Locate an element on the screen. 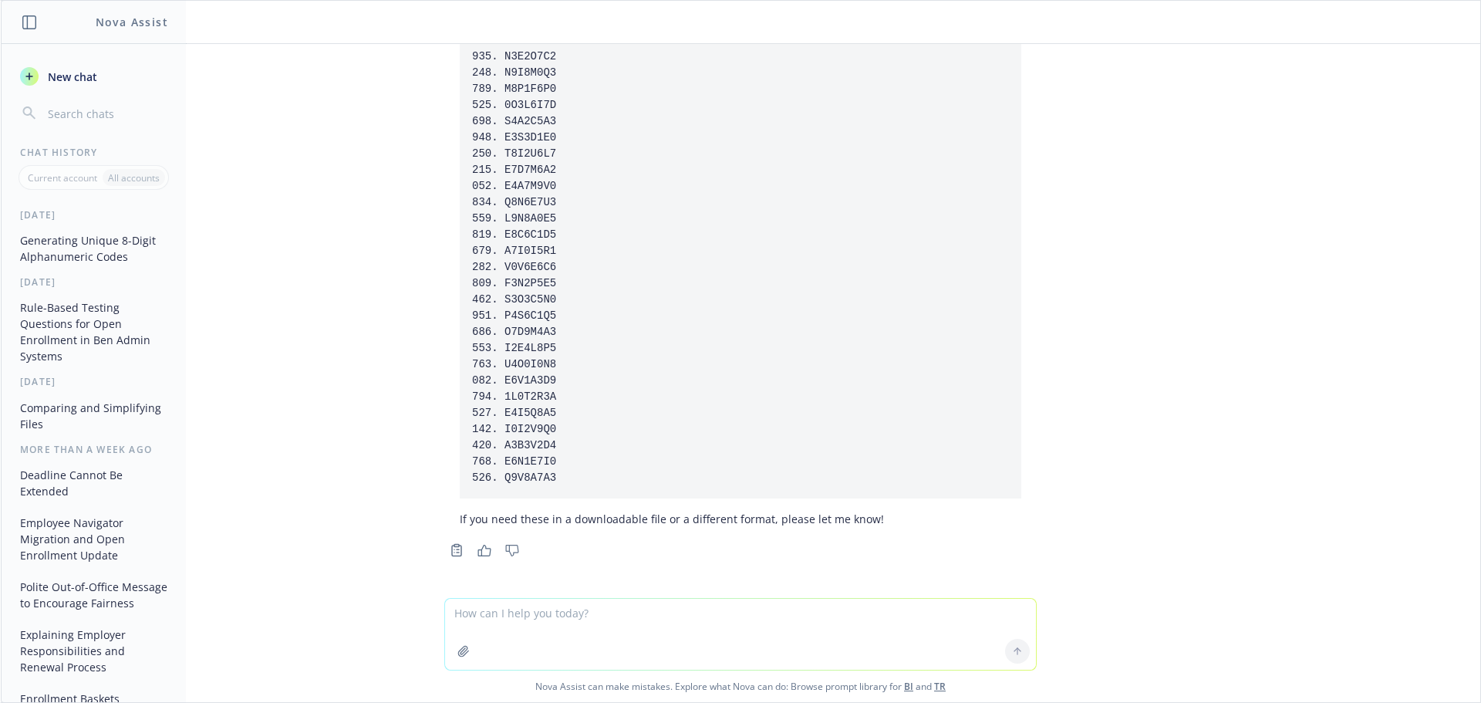 Image resolution: width=1481 pixels, height=703 pixels. button: Polite Out-of-Office Message to Encourage Fairness is located at coordinates (93, 595).